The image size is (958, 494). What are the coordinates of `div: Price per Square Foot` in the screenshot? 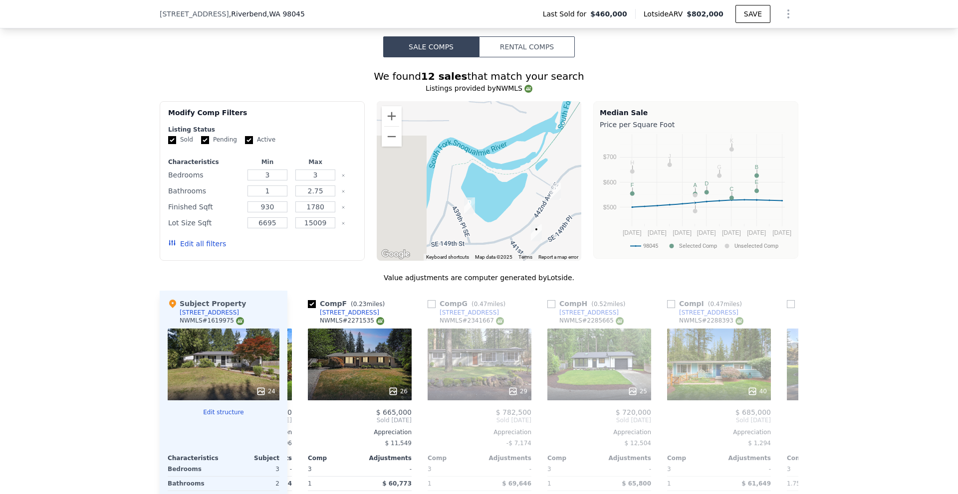 It's located at (695, 125).